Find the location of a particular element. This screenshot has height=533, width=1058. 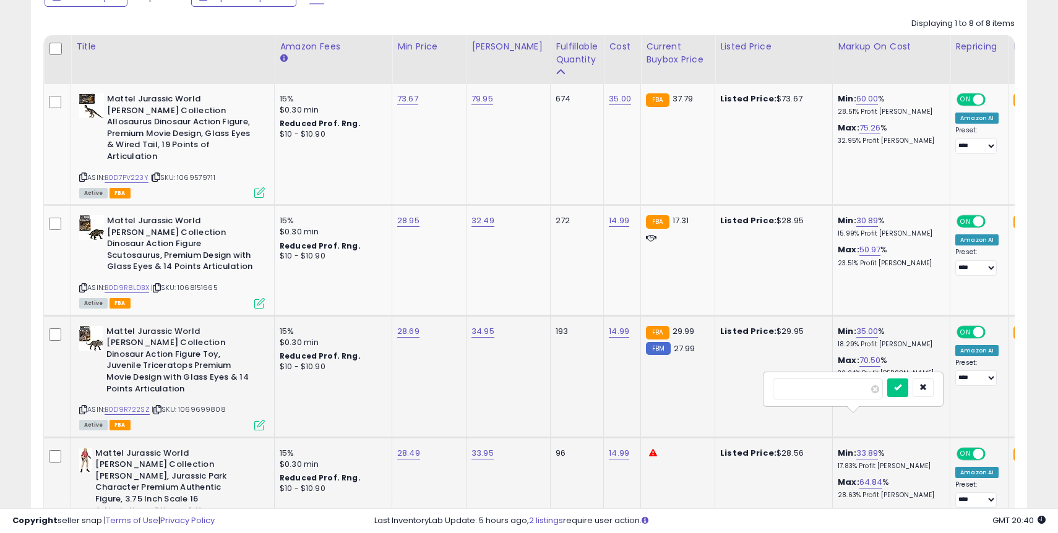

div: Listed Price is located at coordinates (773, 46).